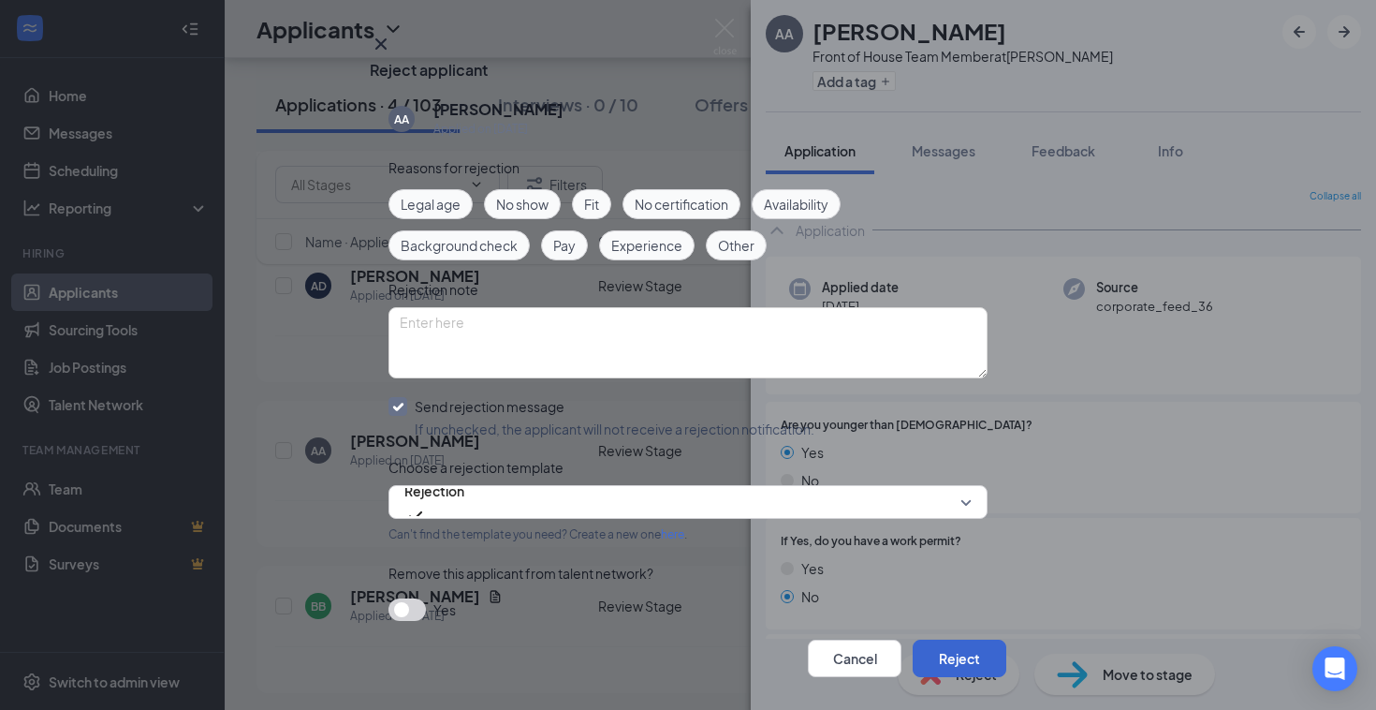 This screenshot has height=710, width=1376. I want to click on span: No certification, so click(682, 204).